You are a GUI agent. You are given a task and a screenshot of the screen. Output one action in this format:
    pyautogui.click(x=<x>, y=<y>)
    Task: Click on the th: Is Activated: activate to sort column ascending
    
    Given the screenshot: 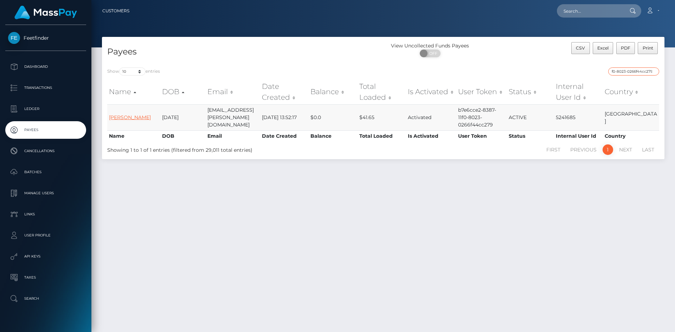 What is the action you would take?
    pyautogui.click(x=431, y=92)
    